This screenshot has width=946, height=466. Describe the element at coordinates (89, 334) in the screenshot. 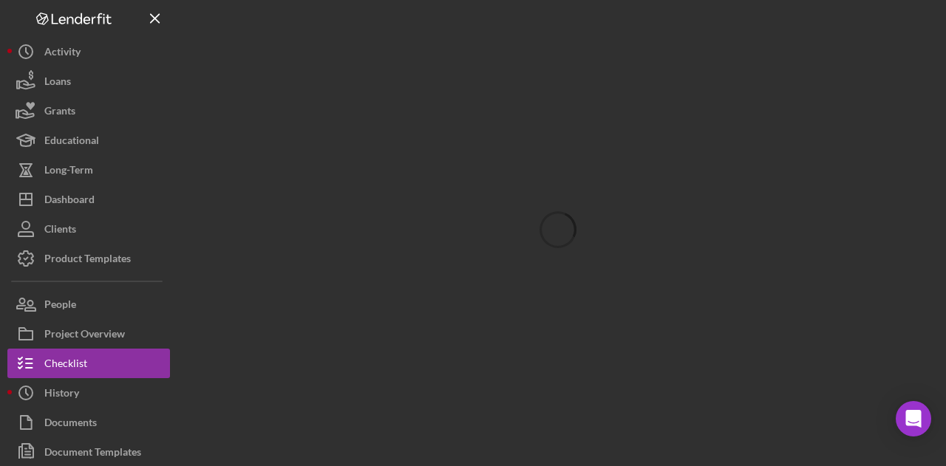

I see `a: Project Overview` at that location.